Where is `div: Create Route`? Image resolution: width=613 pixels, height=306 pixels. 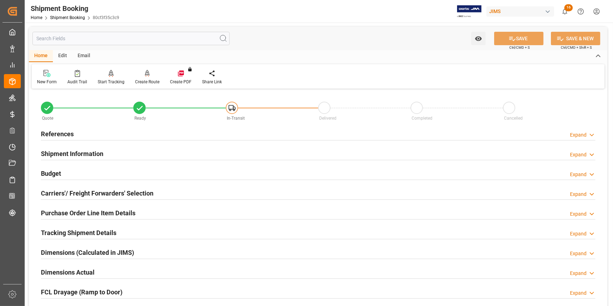
div: Create Route is located at coordinates (147, 82).